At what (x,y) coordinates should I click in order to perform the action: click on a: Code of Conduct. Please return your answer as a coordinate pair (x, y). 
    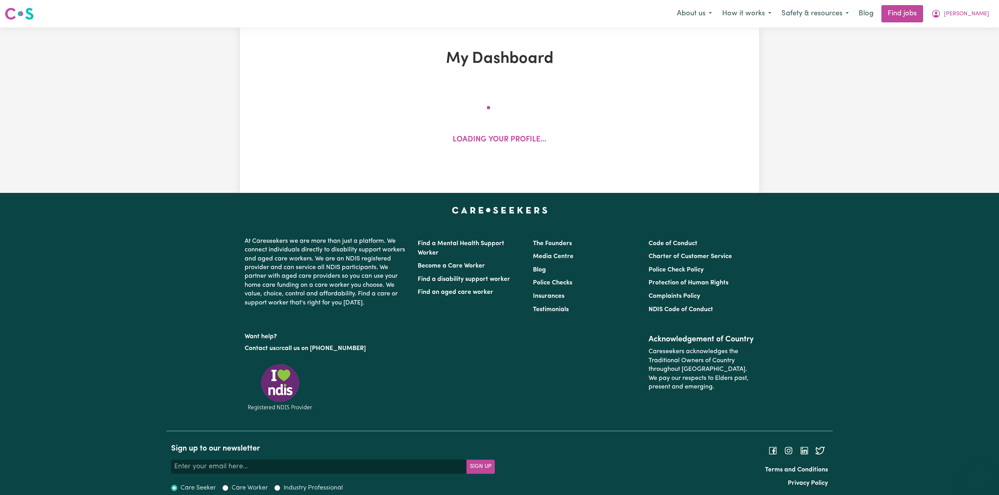
    Looking at the image, I should click on (673, 244).